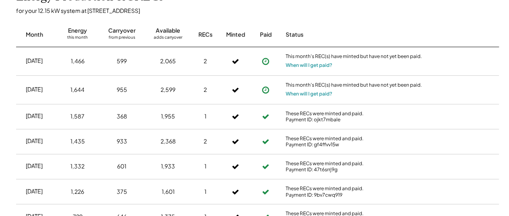 This screenshot has width=509, height=216. I want to click on div: Energy, so click(77, 31).